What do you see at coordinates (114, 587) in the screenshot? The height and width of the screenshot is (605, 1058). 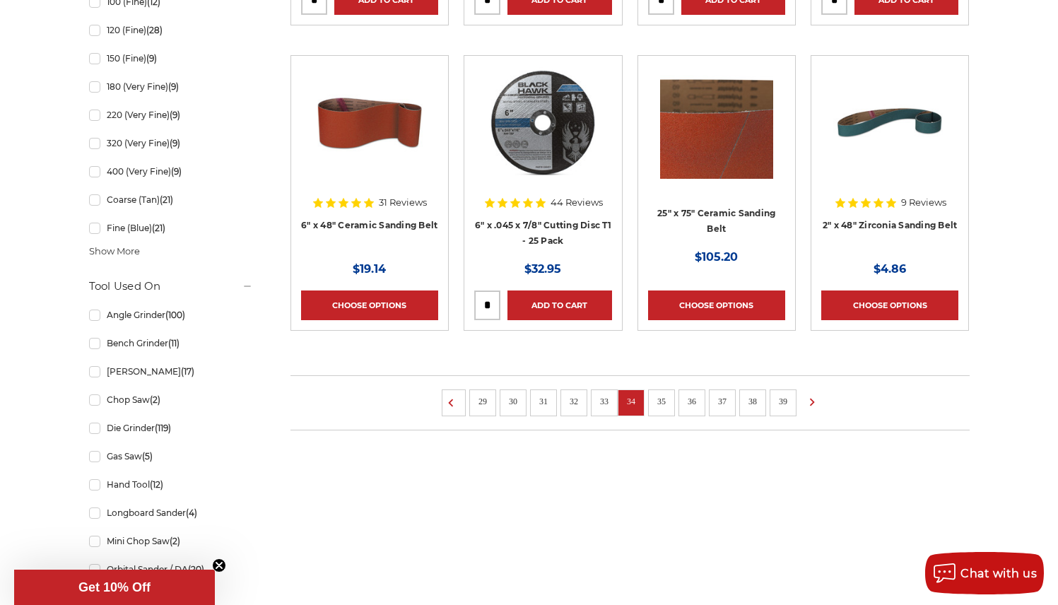 I see `div: Get 10% OffClose teaser` at bounding box center [114, 587].